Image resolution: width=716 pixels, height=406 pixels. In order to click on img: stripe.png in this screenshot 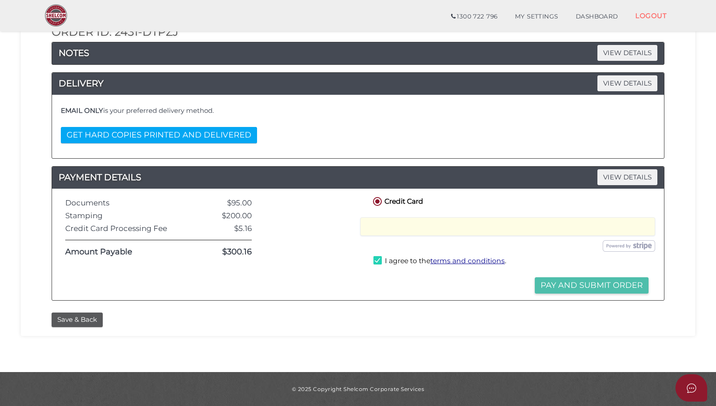, I will do `click(629, 246)`.